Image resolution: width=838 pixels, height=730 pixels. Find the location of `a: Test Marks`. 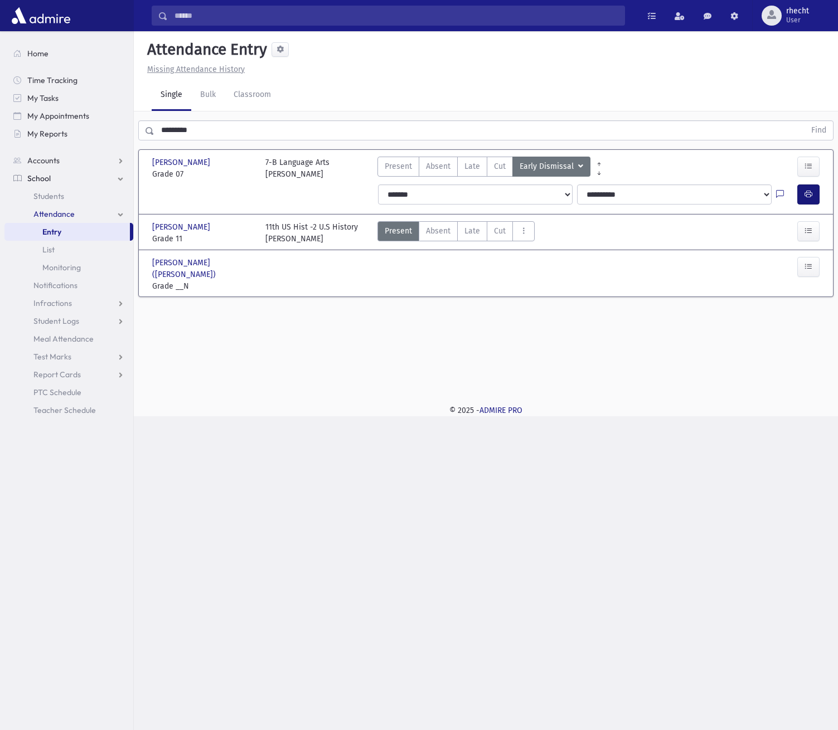

a: Test Marks is located at coordinates (69, 357).